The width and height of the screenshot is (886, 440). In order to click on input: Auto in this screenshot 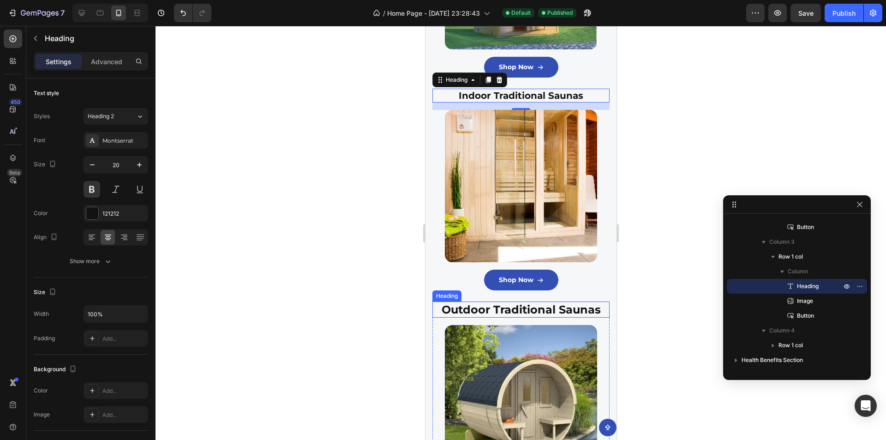, I will do `click(116, 314)`.